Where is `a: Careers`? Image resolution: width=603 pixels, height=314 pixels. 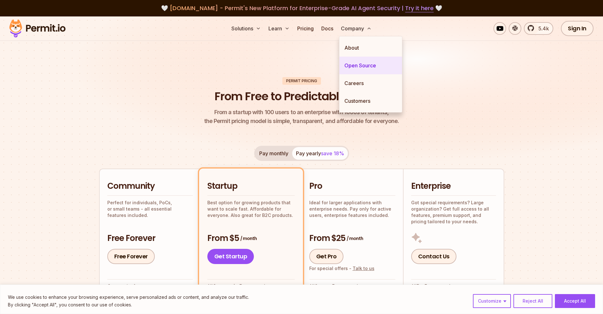 a: Careers is located at coordinates (371, 83).